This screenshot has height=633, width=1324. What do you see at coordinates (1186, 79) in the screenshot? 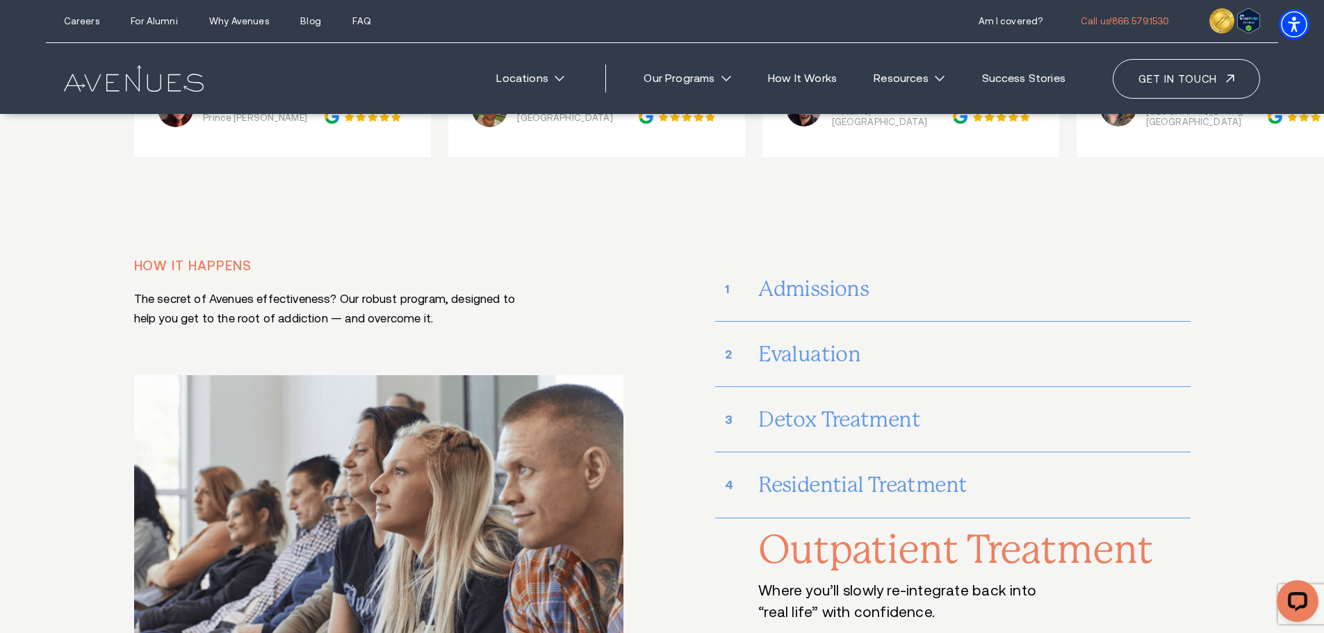
I see `a: Get in touch` at bounding box center [1186, 79].